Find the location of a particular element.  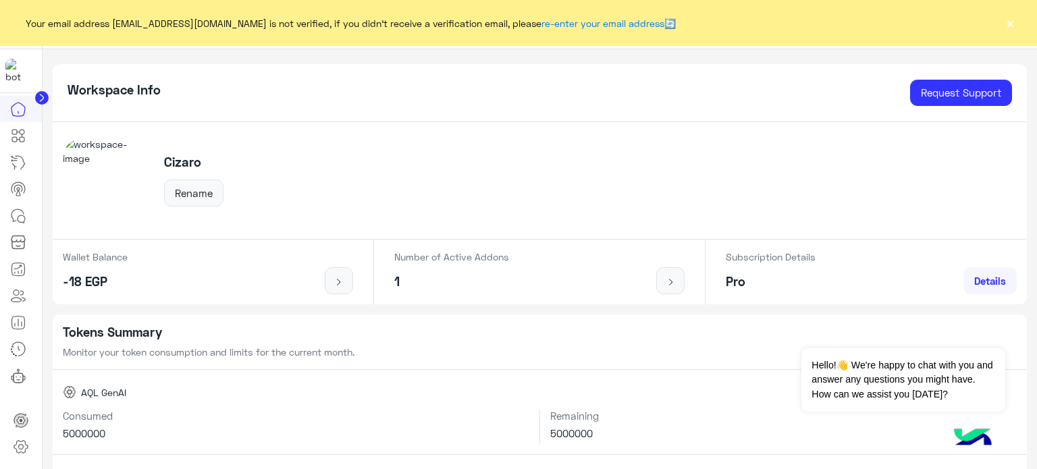

h5: Workspace Info is located at coordinates (114, 90).